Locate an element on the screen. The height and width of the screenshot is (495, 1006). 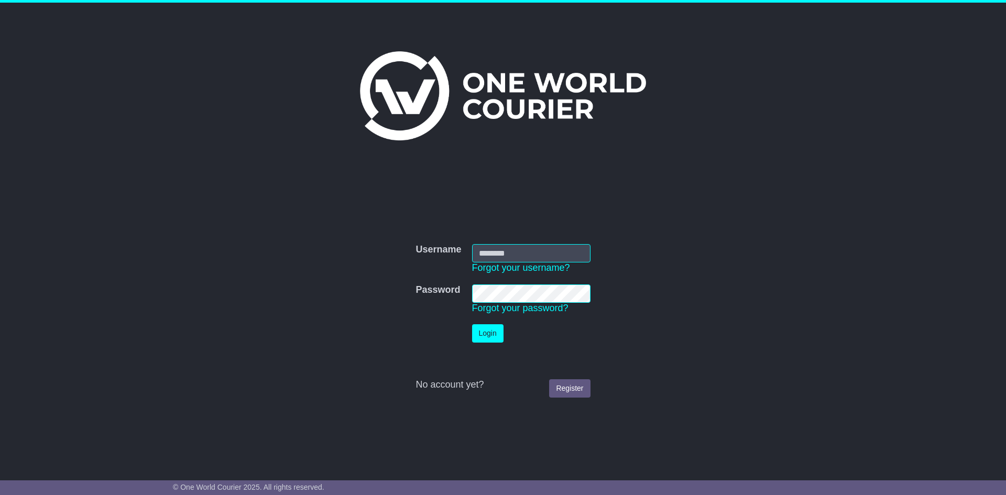
a: Register is located at coordinates (569, 388).